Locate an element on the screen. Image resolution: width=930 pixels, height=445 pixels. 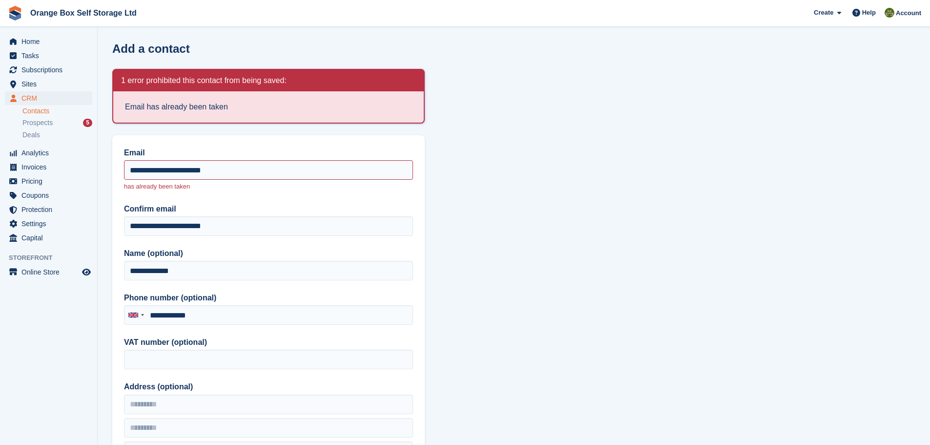
span: Account is located at coordinates (908, 13).